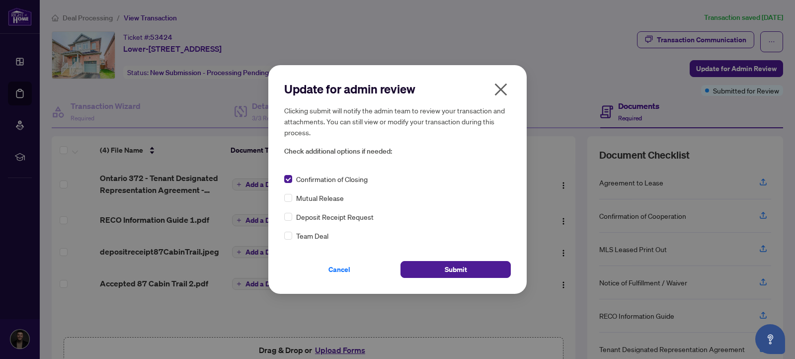 The image size is (795, 359). What do you see at coordinates (335, 217) in the screenshot?
I see `span: Deposit Receipt Request` at bounding box center [335, 217].